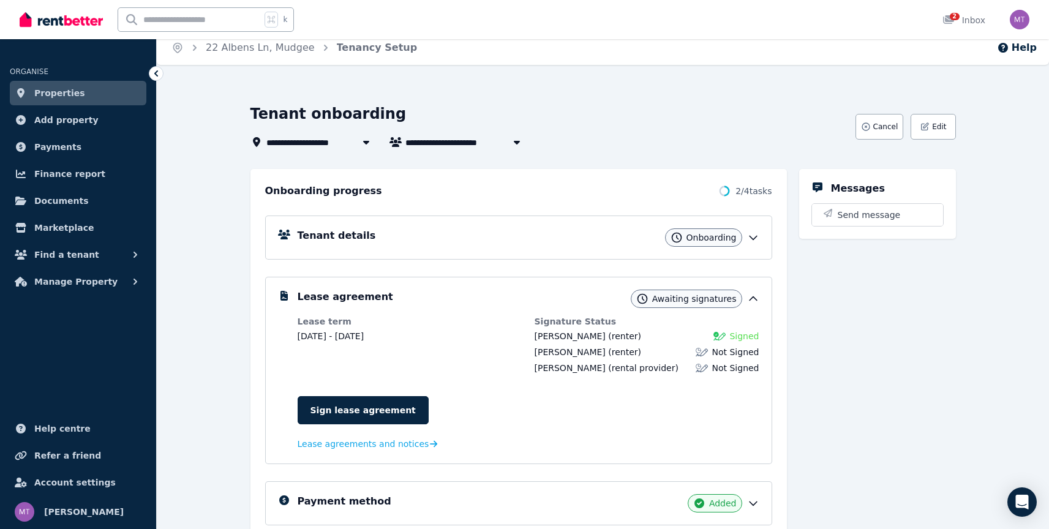 This screenshot has width=1049, height=529. Describe the element at coordinates (75, 483) in the screenshot. I see `span: Account settings` at that location.